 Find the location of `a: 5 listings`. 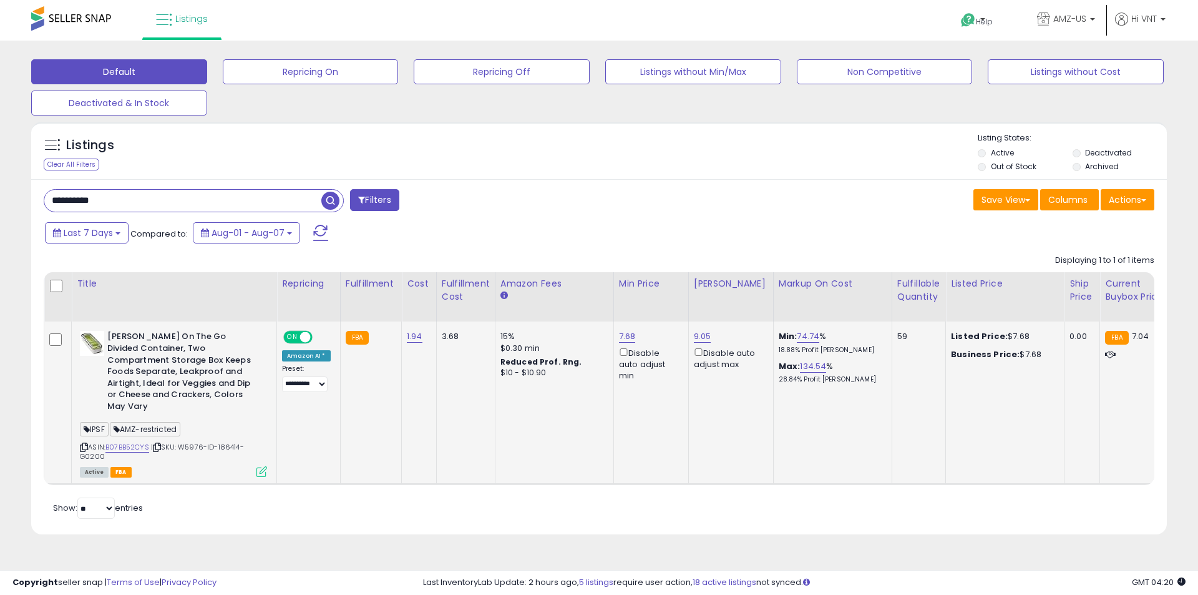

a: 5 listings is located at coordinates (596, 582).